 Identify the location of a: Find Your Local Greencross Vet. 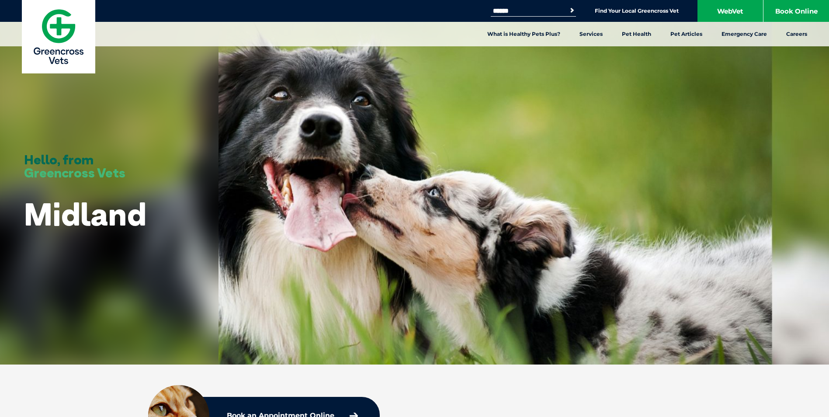
(637, 11).